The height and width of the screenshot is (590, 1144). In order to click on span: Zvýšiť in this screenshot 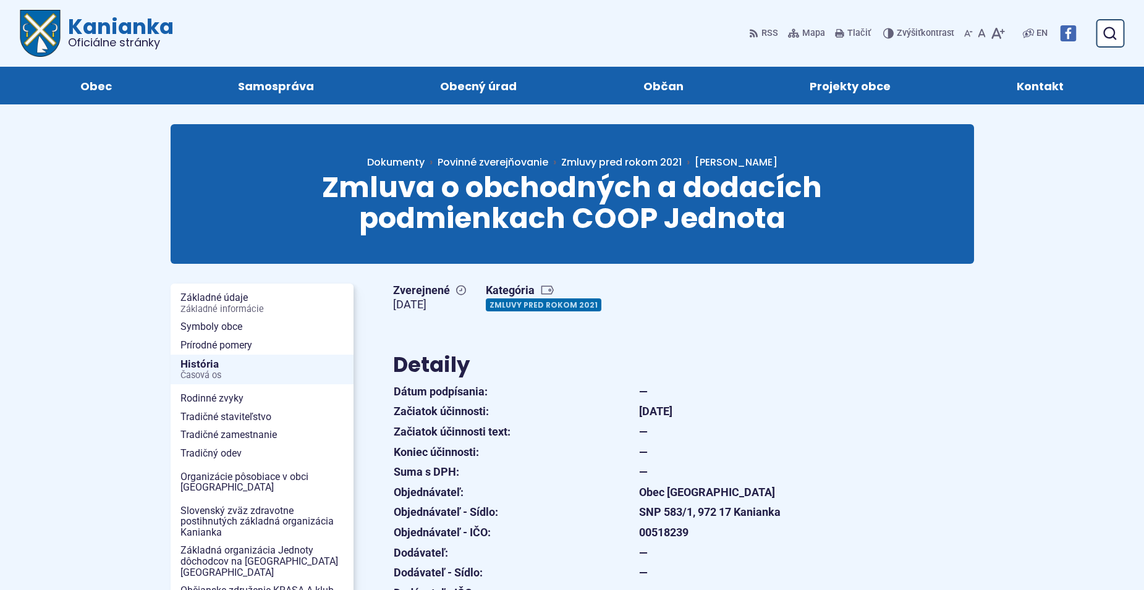, I will do `click(909, 33)`.